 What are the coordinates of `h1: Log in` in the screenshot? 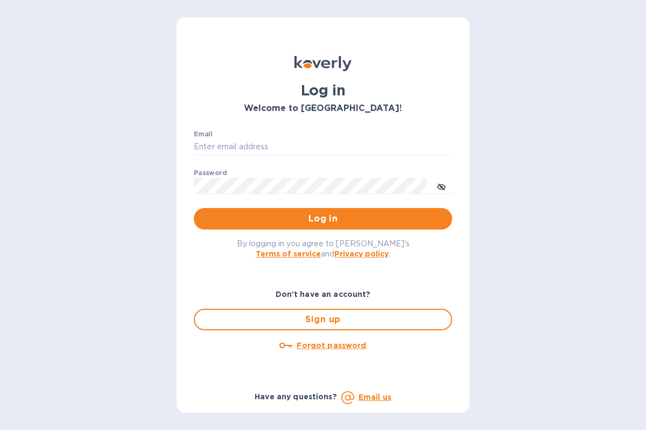 It's located at (323, 90).